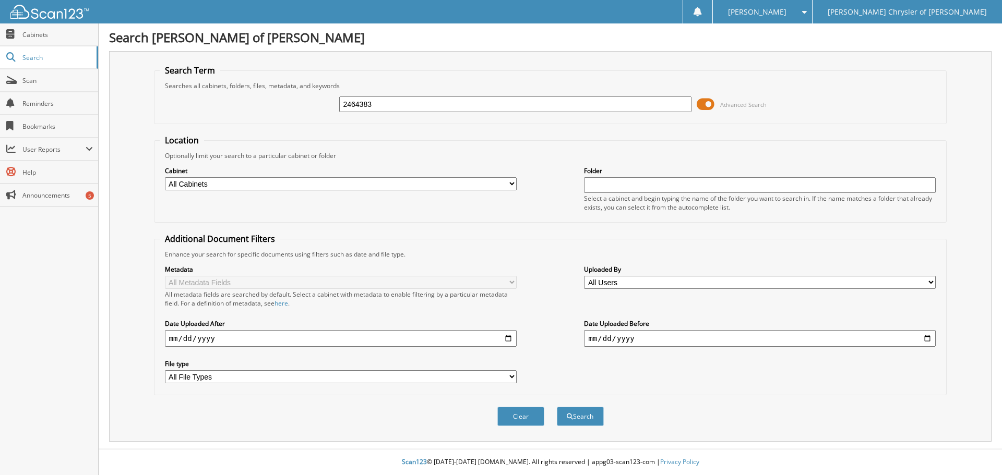 The height and width of the screenshot is (475, 1002). I want to click on div: 5, so click(90, 196).